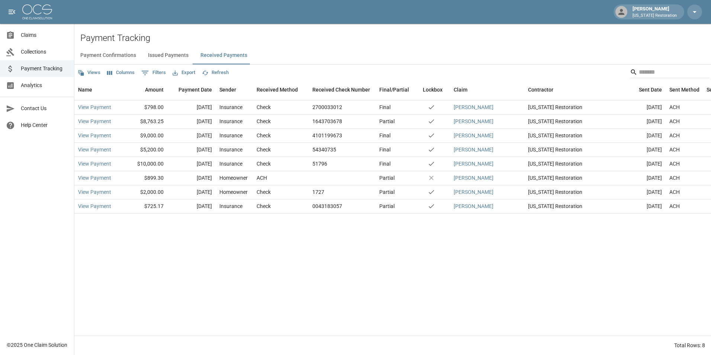 Image resolution: width=711 pixels, height=355 pixels. Describe the element at coordinates (44, 52) in the screenshot. I see `span: Collections` at that location.